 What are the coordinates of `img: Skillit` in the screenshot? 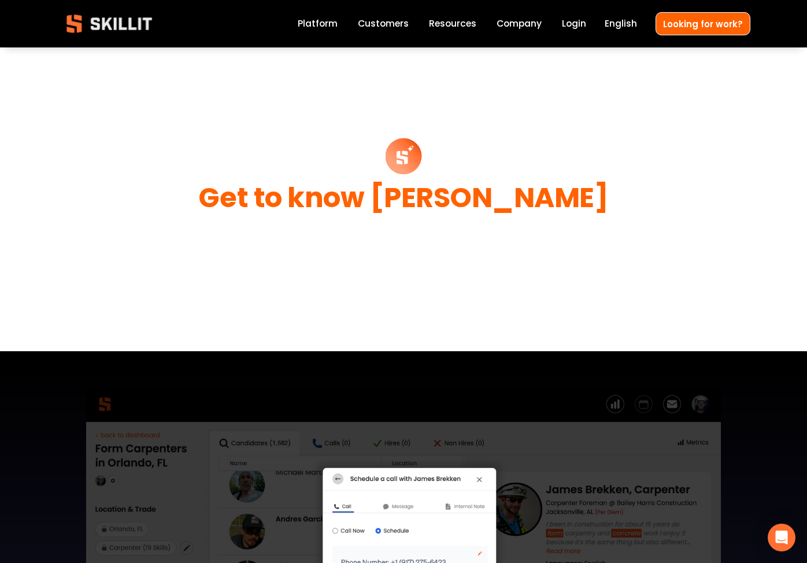 It's located at (109, 24).